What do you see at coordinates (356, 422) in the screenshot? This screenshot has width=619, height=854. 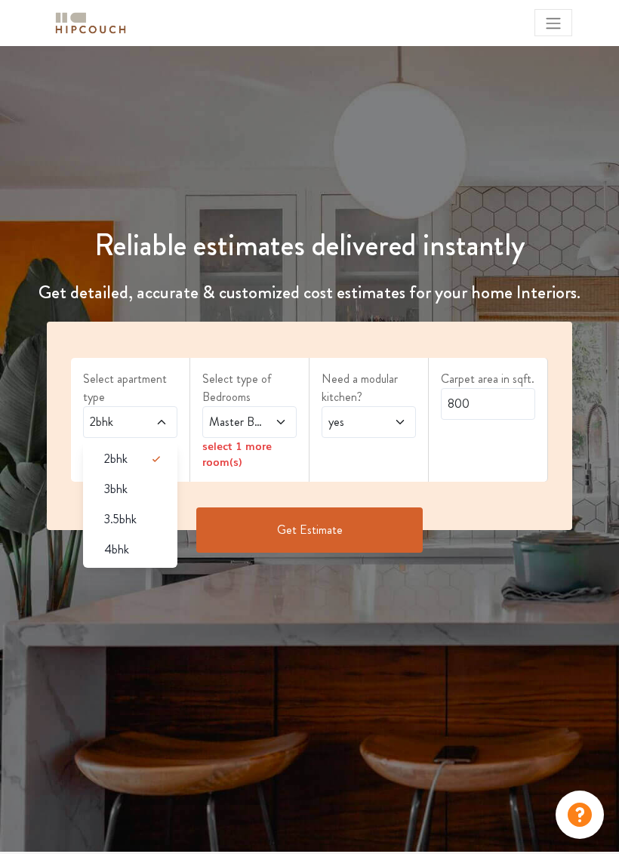 I see `span: yes` at bounding box center [356, 422].